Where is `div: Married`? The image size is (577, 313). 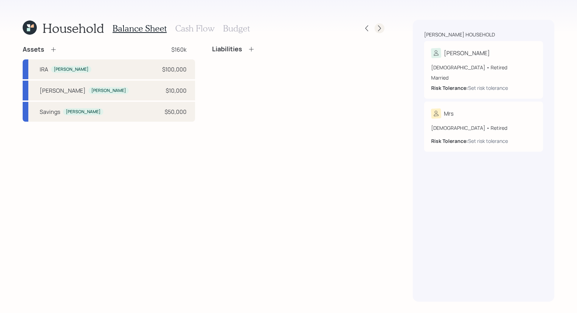 div: Married is located at coordinates (484, 78).